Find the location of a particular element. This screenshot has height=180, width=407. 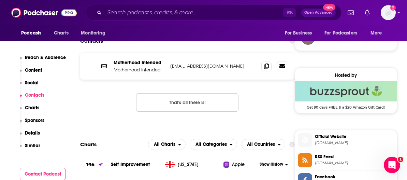

span: Apple is located at coordinates (239, 164).